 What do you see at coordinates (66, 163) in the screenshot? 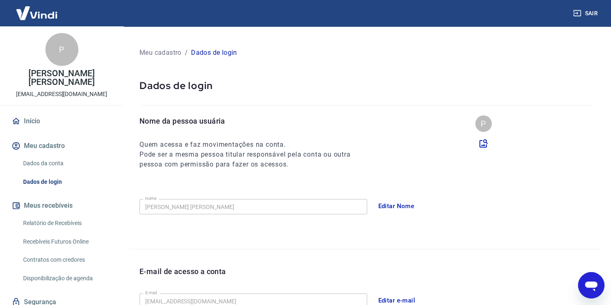
I see `a: Dados da conta` at bounding box center [66, 163].